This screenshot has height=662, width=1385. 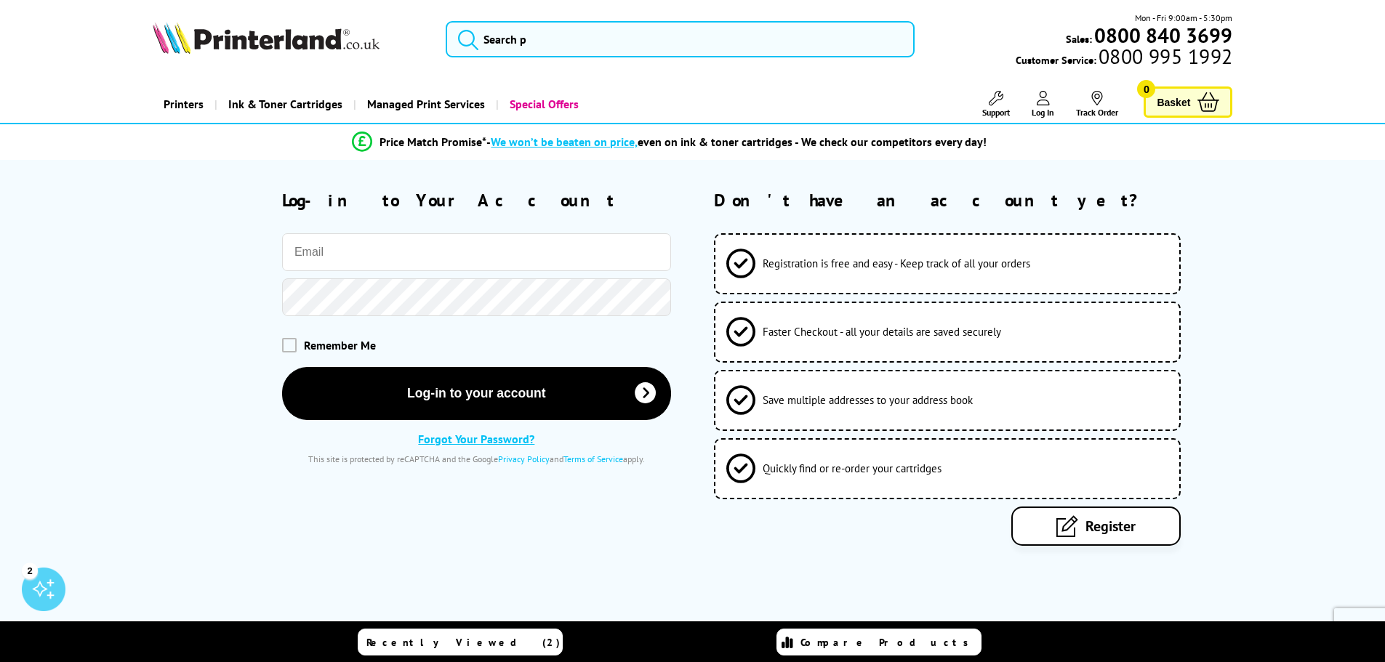 I want to click on span: Customer Service:, so click(x=1124, y=58).